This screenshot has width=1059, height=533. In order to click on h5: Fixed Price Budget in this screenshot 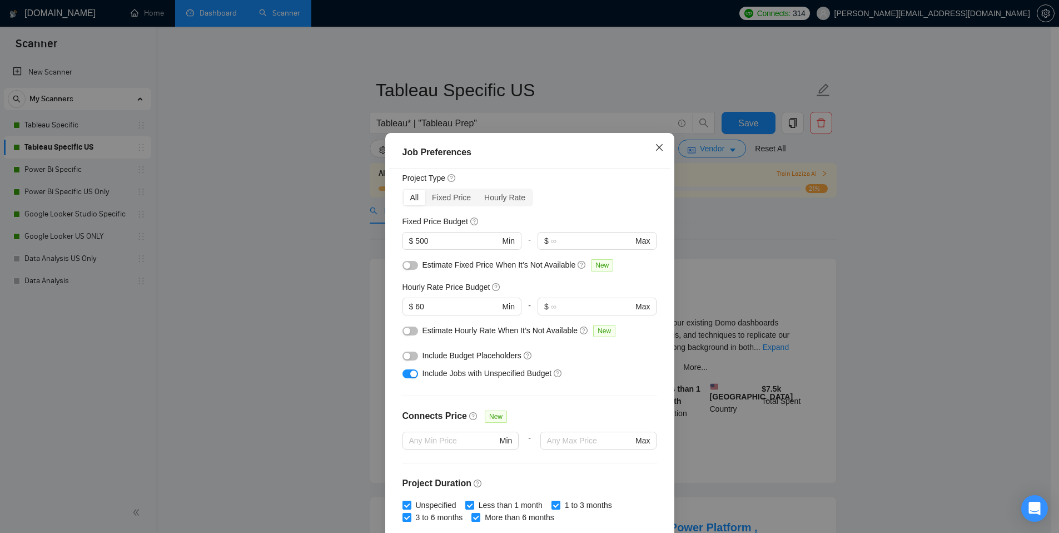, I will do `click(435, 221)`.